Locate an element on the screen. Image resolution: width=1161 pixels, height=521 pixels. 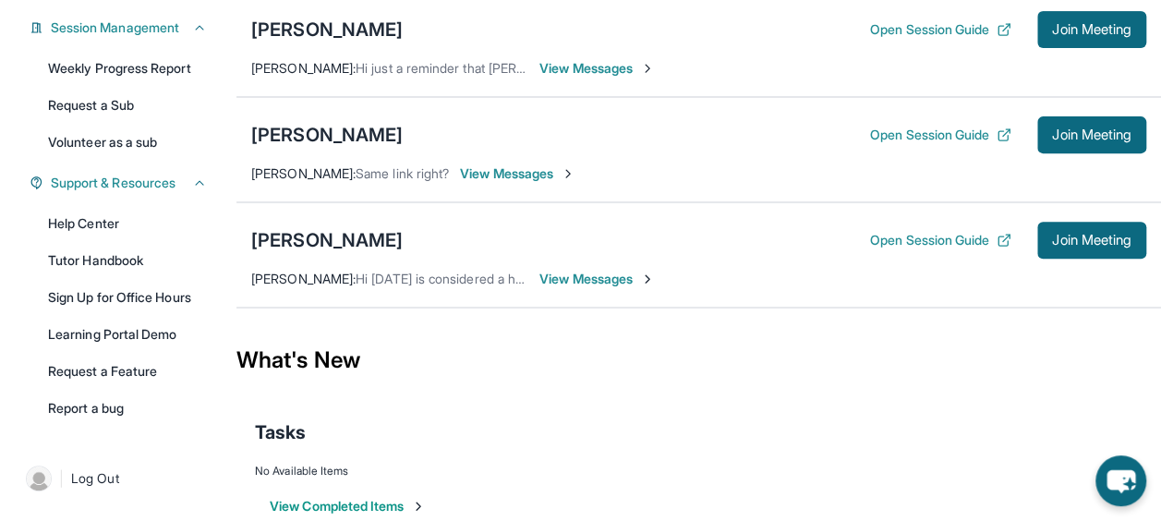
span: Session Management is located at coordinates (115, 28).